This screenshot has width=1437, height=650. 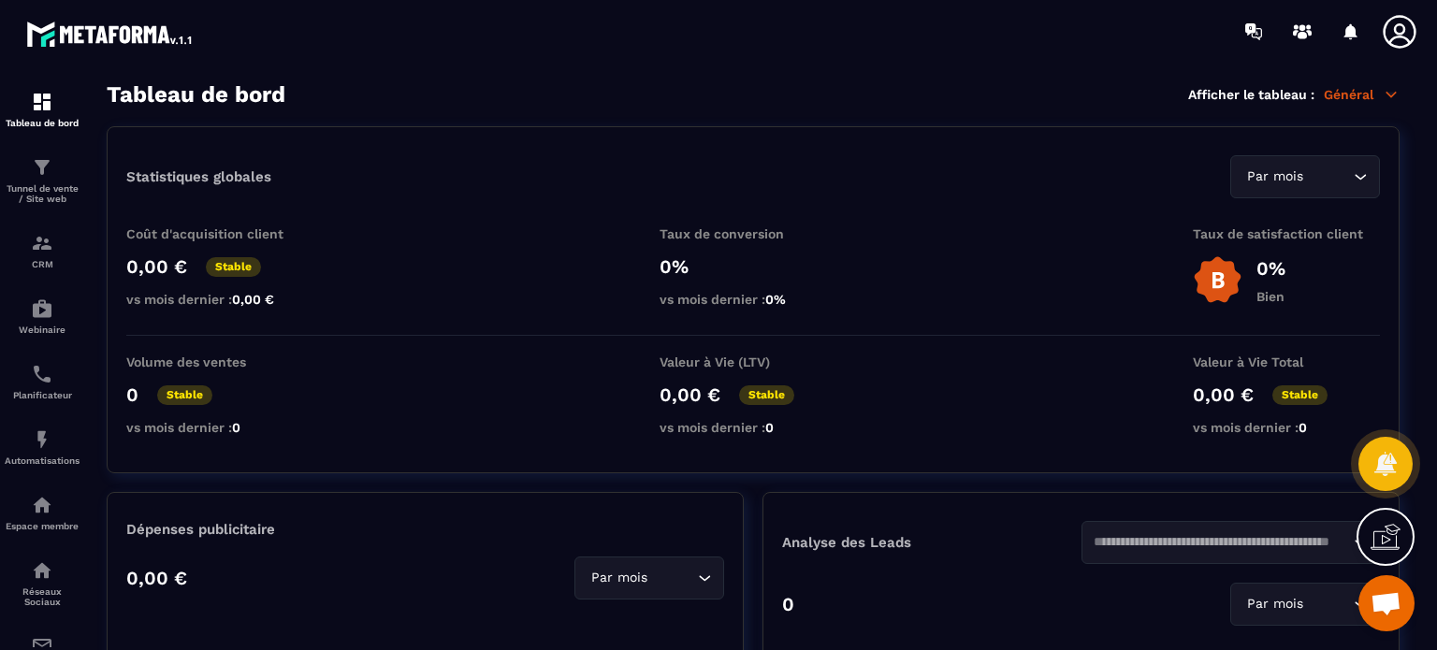 I want to click on p: Dépenses publicitaire, so click(x=425, y=529).